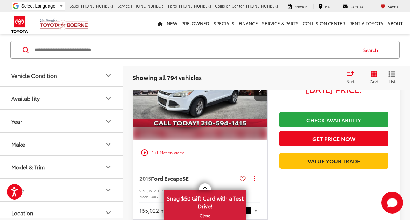 The image size is (410, 220). Describe the element at coordinates (167, 178) in the screenshot. I see `span: Ford Escape` at that location.